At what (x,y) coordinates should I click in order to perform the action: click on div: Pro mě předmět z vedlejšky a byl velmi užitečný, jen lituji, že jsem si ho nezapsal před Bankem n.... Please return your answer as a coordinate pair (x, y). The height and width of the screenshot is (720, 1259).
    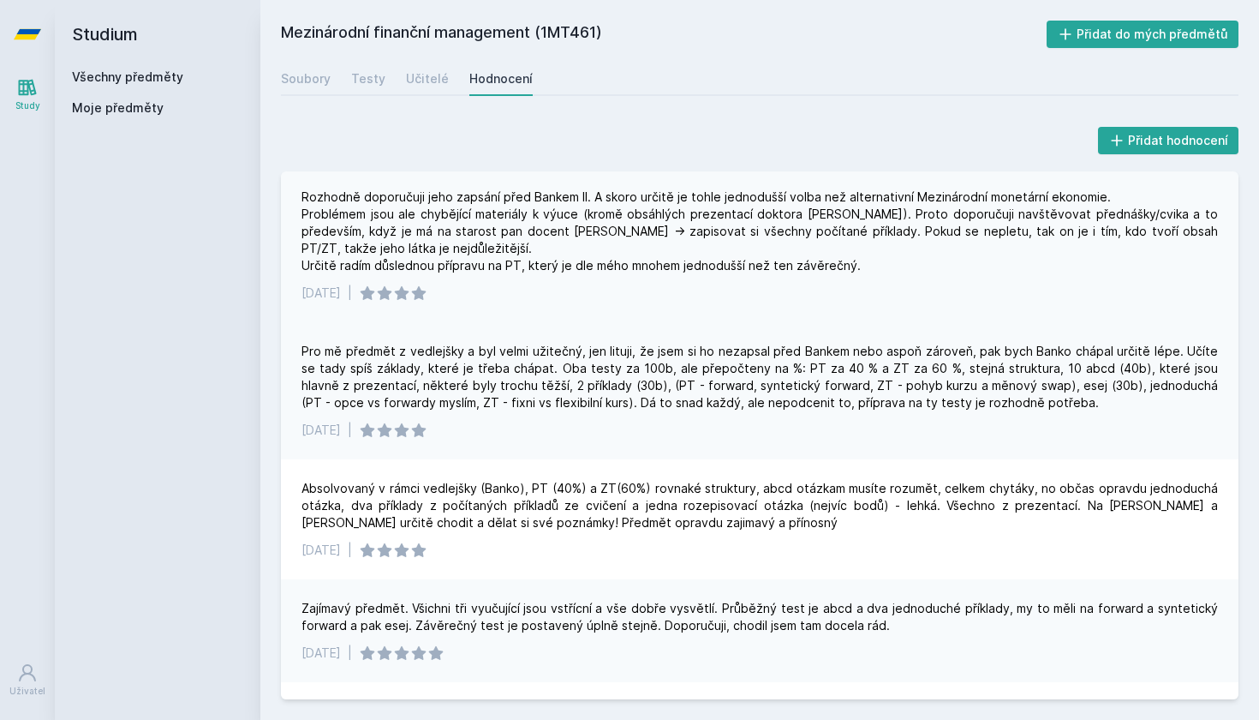
    Looking at the image, I should click on (760, 377).